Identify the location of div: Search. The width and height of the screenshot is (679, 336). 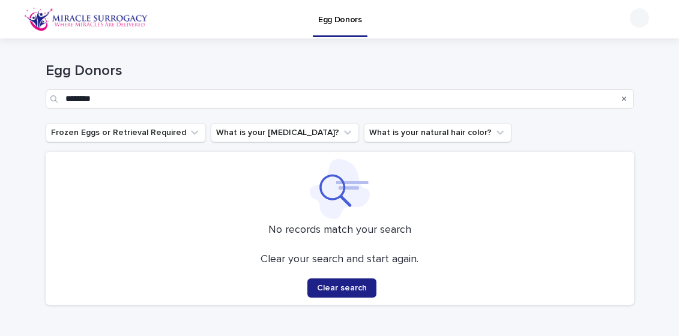
(340, 99).